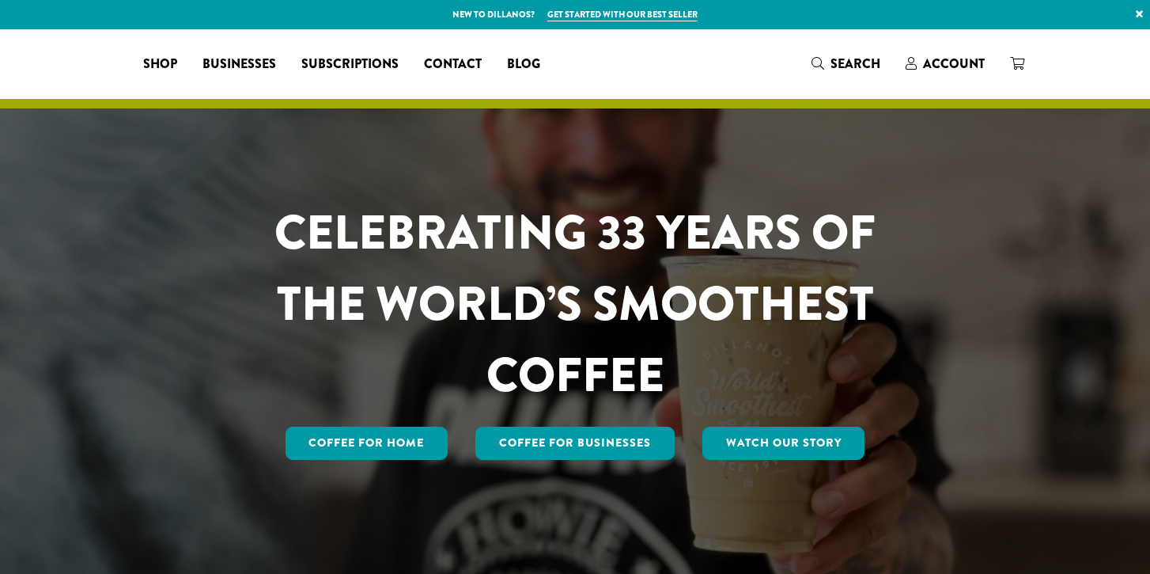 This screenshot has width=1150, height=574. What do you see at coordinates (784, 443) in the screenshot?
I see `a: Watch Our Story` at bounding box center [784, 443].